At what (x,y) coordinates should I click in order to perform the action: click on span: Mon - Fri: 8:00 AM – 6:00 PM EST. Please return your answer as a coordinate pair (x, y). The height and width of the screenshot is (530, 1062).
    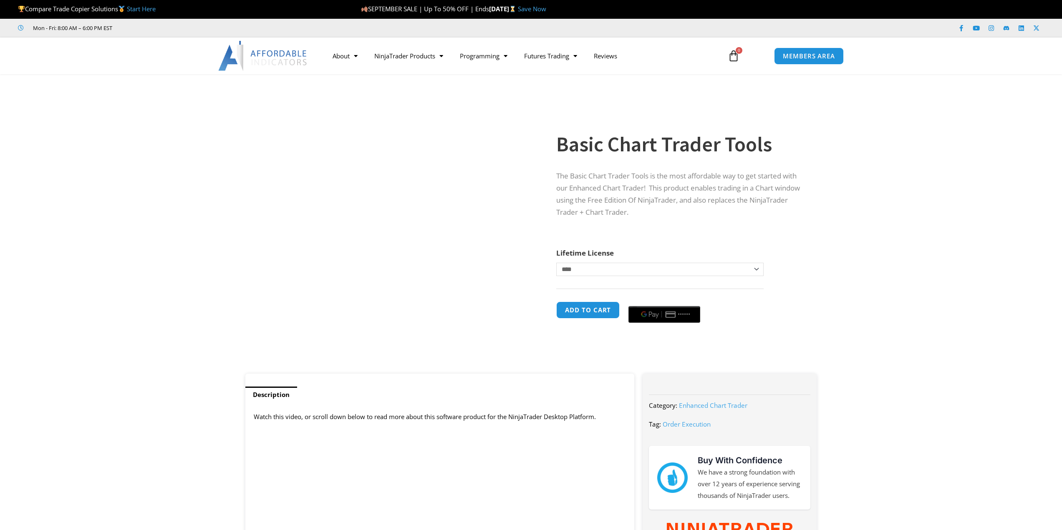
    Looking at the image, I should click on (71, 28).